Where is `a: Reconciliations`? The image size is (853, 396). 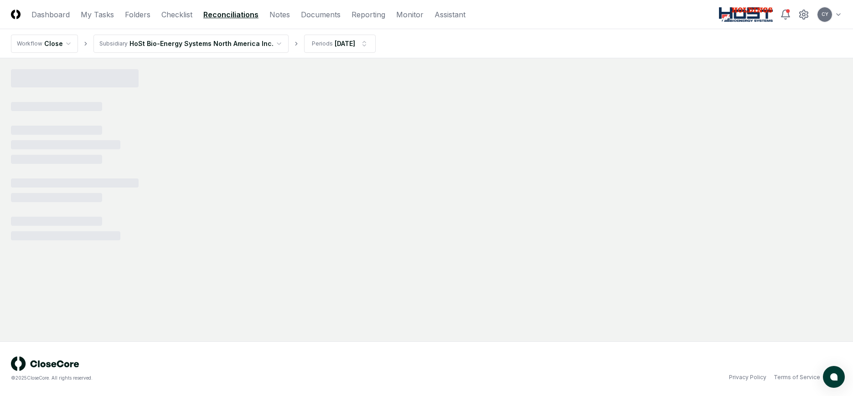 a: Reconciliations is located at coordinates (231, 15).